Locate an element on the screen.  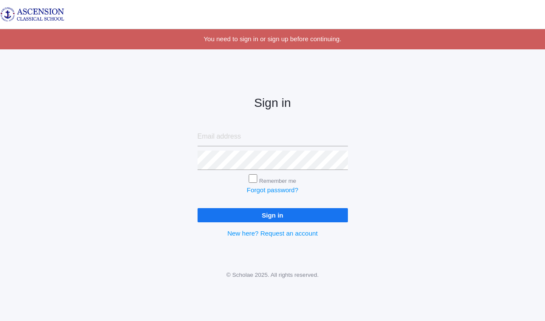
input: Email address is located at coordinates (273, 137).